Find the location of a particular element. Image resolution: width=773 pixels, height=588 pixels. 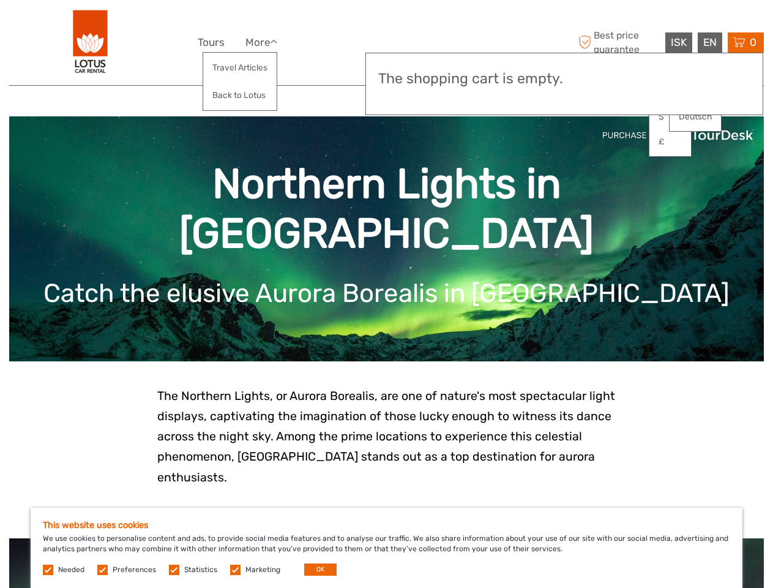

span: ISK is located at coordinates (679, 42).